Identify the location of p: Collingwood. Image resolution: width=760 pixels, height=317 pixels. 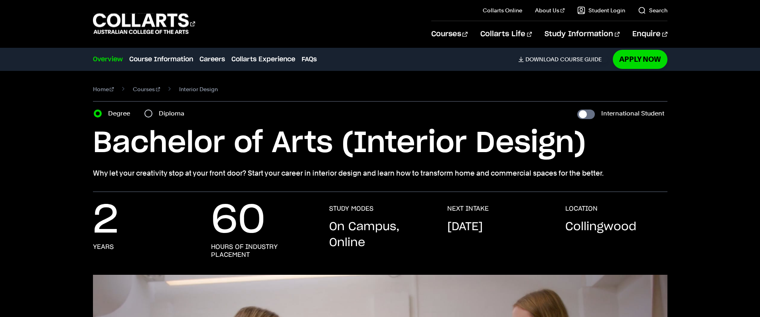
(601, 227).